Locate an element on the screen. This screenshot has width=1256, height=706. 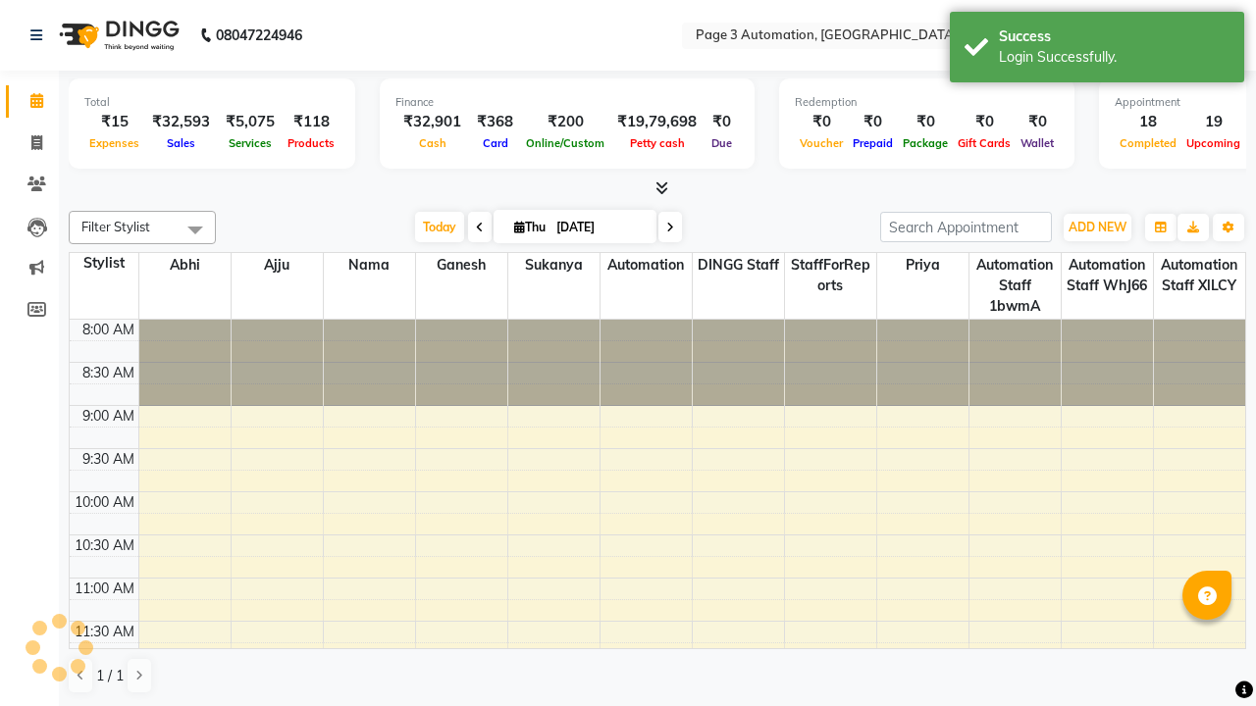
div: 9:30 AM is located at coordinates (108, 459).